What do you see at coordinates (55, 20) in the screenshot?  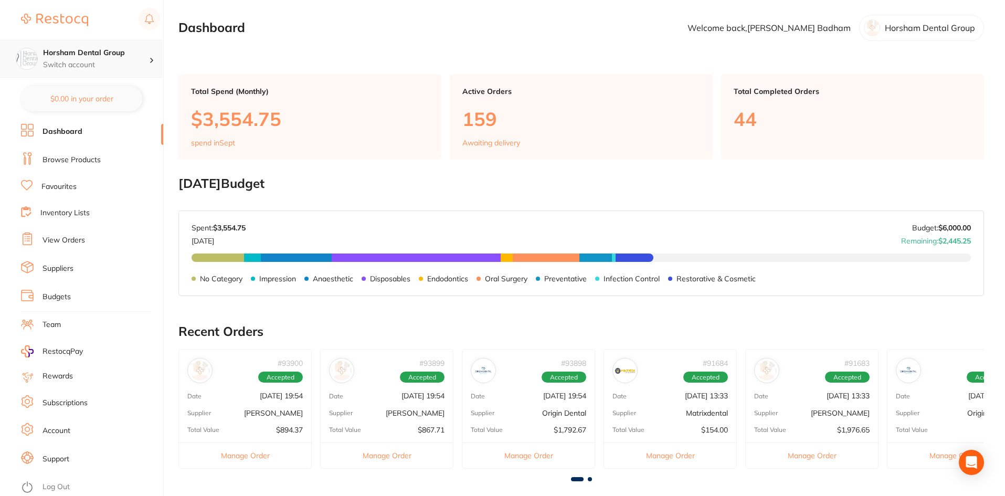 I see `a: Restocq Logo` at bounding box center [55, 20].